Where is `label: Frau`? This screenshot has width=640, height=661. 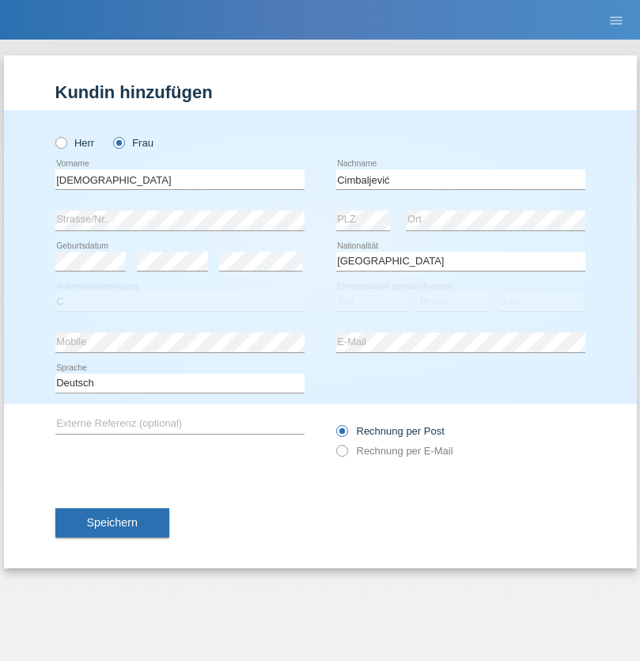 label: Frau is located at coordinates (133, 142).